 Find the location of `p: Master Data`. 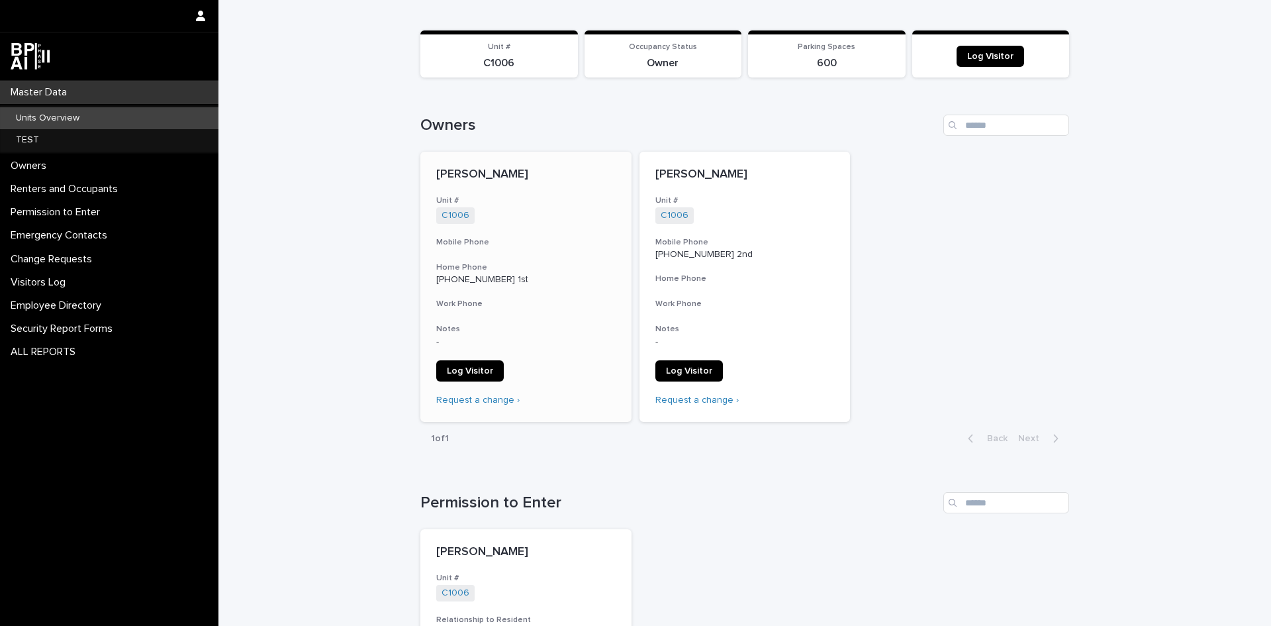

p: Master Data is located at coordinates (41, 92).